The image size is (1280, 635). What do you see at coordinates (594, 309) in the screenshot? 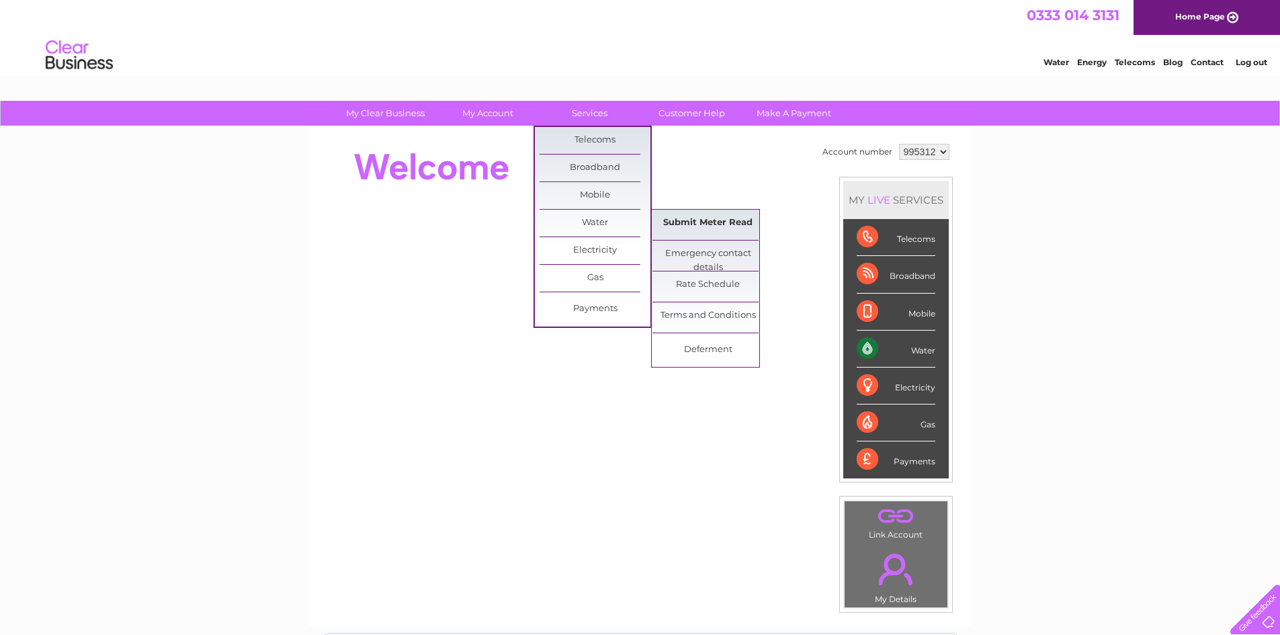
I see `a: Payments` at bounding box center [594, 309].